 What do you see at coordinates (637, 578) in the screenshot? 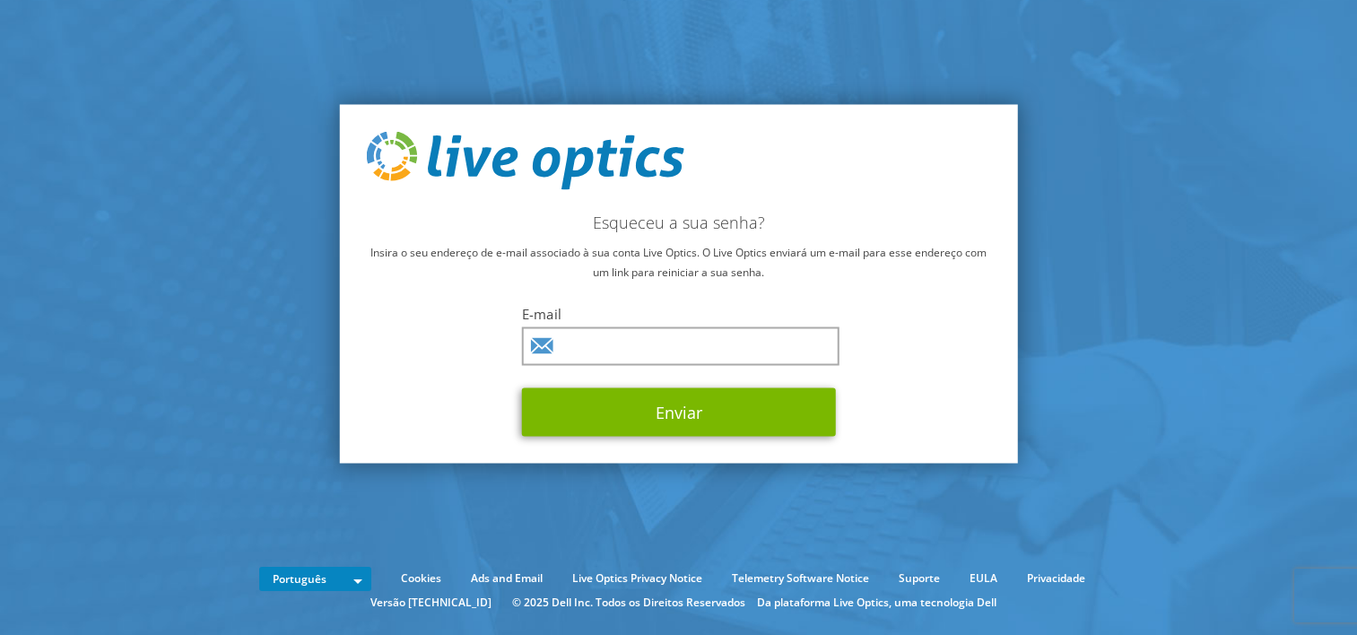
I see `a: Live Optics Privacy Notice` at bounding box center [637, 578].